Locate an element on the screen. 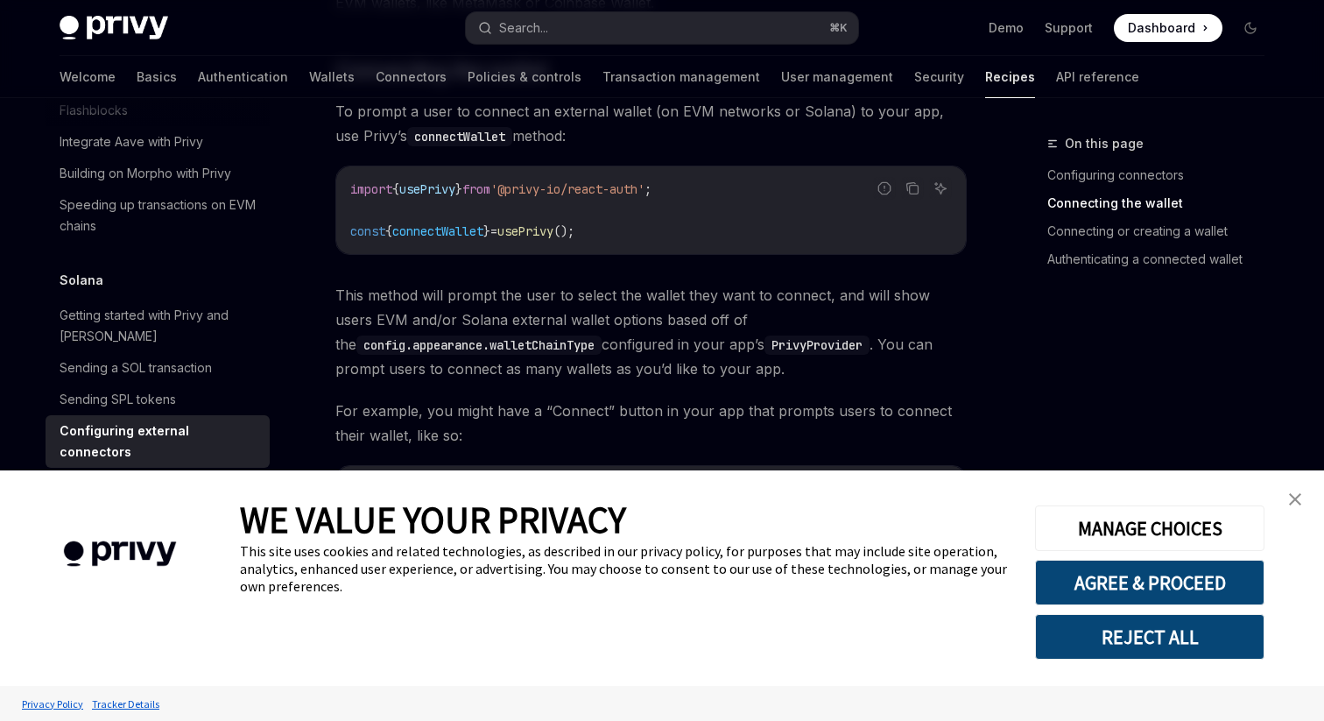 The height and width of the screenshot is (721, 1324). a: Wallets is located at coordinates (332, 77).